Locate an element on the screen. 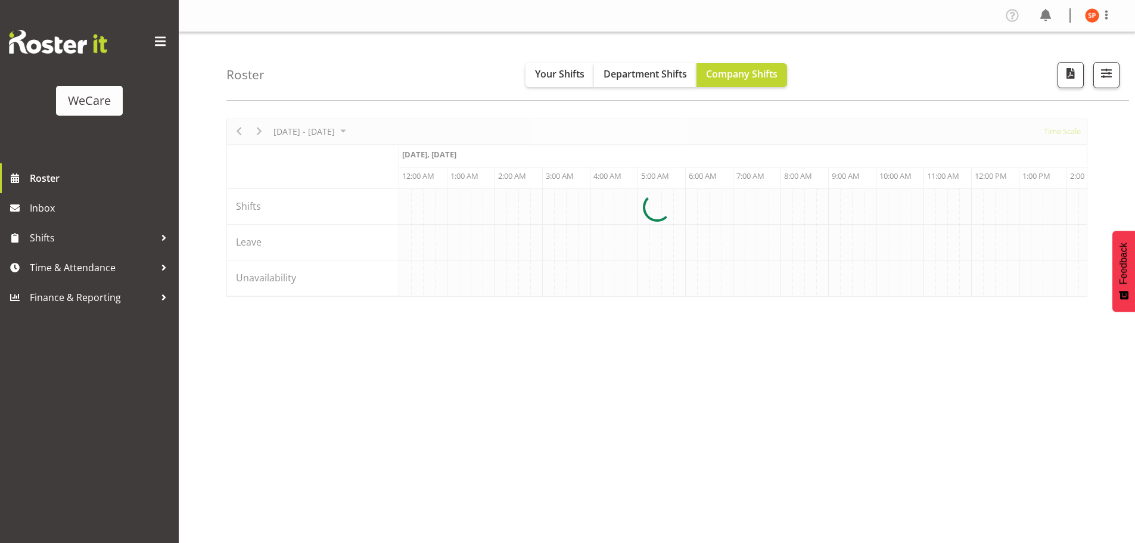 The image size is (1135, 543). button: Feedback - Show survey is located at coordinates (1124, 271).